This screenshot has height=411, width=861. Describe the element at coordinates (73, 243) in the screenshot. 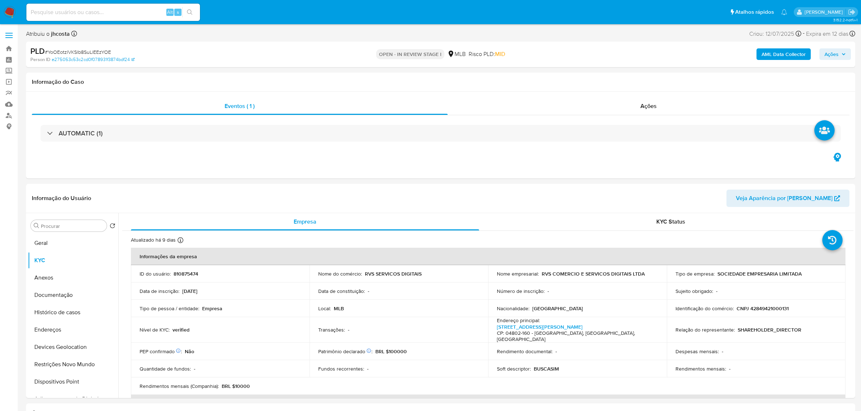

I see `button: Geral` at that location.